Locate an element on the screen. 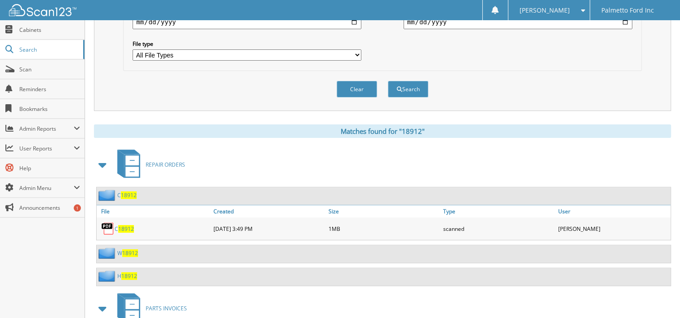  img: PDF.png is located at coordinates (108, 229).